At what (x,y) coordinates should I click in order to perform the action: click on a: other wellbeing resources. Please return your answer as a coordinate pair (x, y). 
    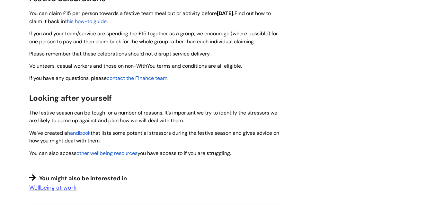
    Looking at the image, I should click on (107, 153).